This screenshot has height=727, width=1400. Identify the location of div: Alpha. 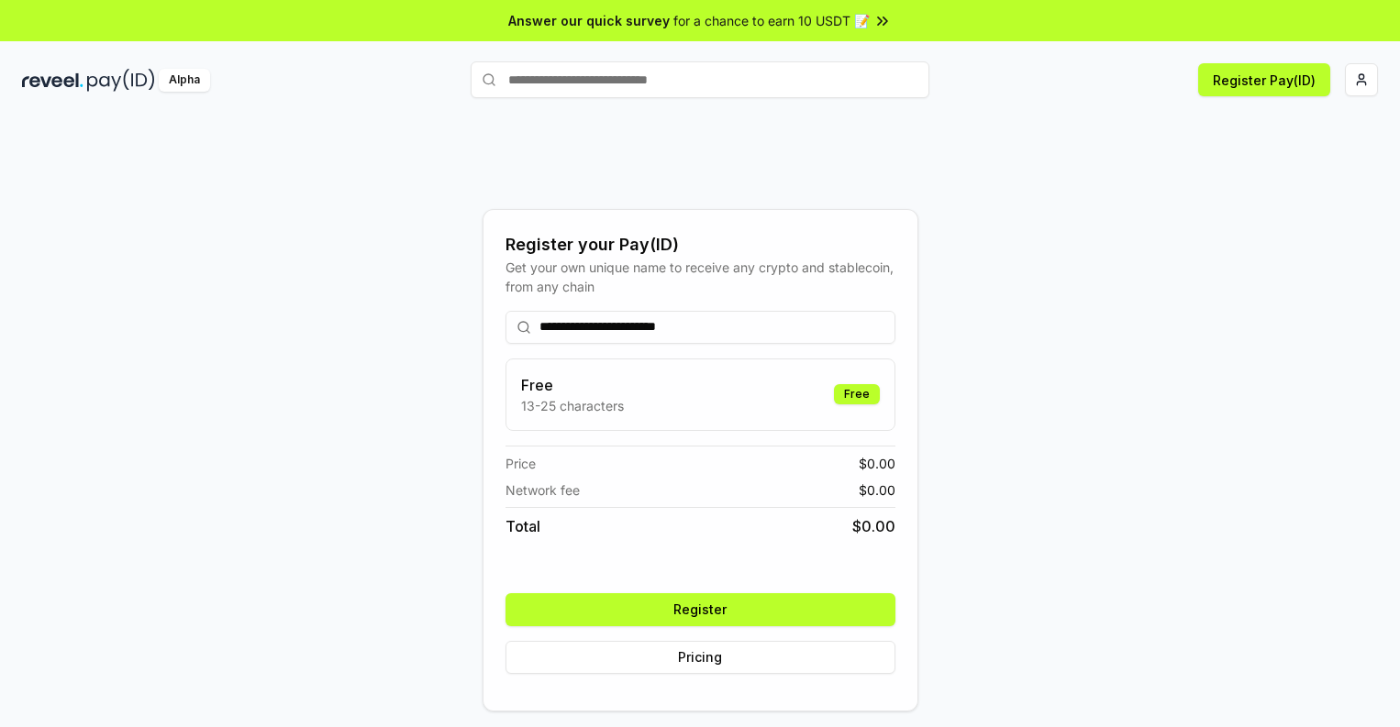
(184, 80).